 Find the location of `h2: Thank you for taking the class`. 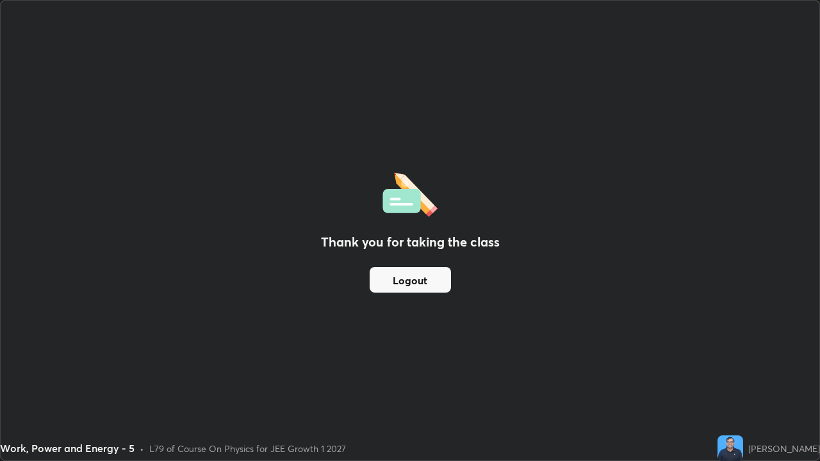

h2: Thank you for taking the class is located at coordinates (410, 242).